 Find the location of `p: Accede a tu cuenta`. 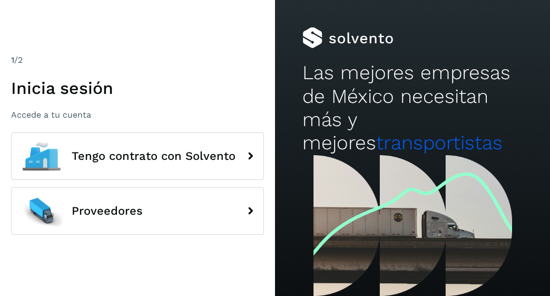

p: Accede a tu cuenta is located at coordinates (138, 114).